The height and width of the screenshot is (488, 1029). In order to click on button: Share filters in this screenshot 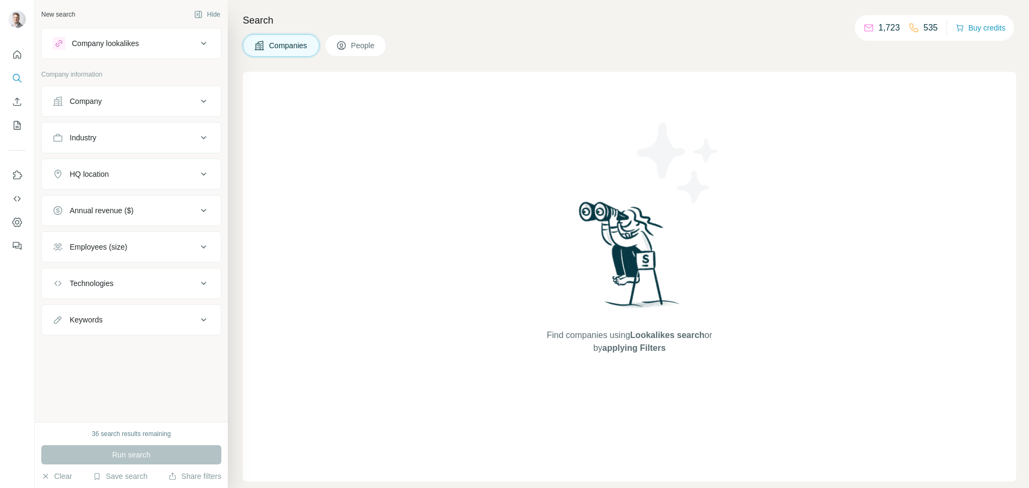, I will do `click(195, 477)`.